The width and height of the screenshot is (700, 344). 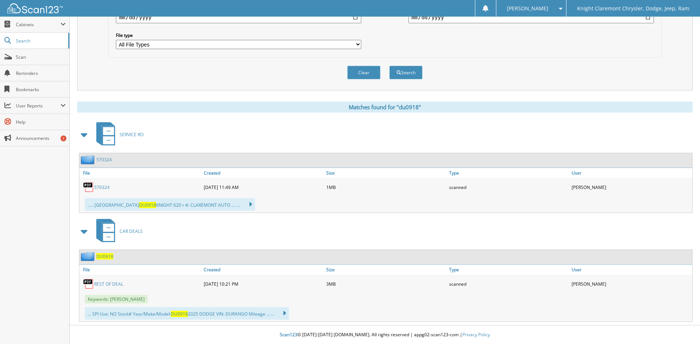 I want to click on span: Cabinets, so click(x=38, y=24).